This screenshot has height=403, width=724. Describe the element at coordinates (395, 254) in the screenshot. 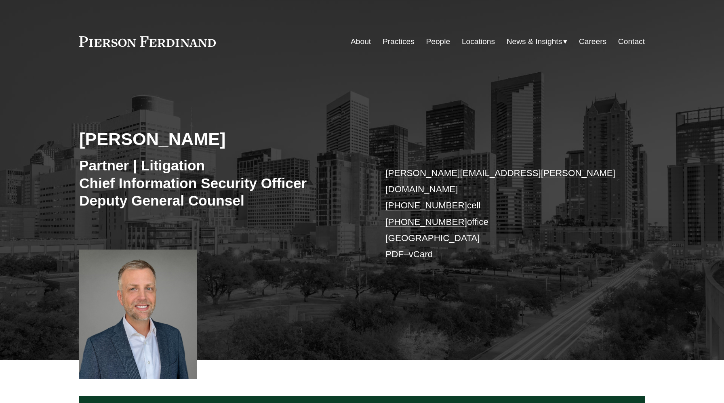

I see `a: PDF` at that location.